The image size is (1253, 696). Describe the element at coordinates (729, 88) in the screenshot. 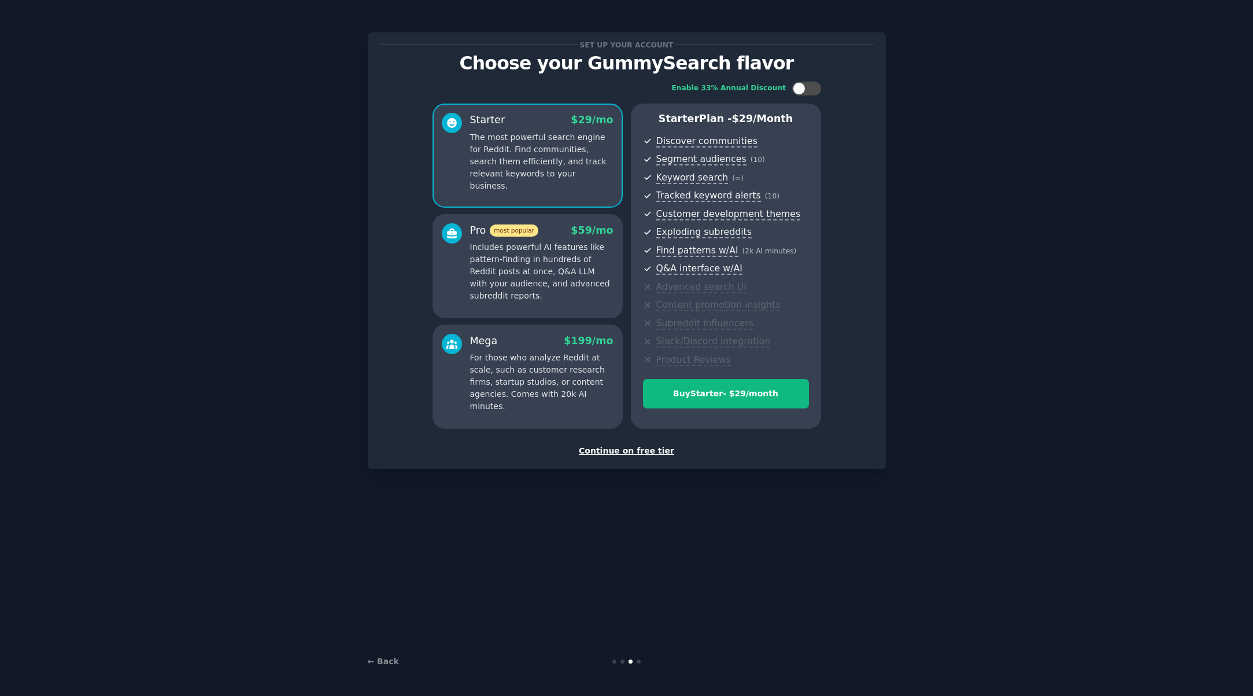

I see `div: Enable 33% Annual Discount` at that location.